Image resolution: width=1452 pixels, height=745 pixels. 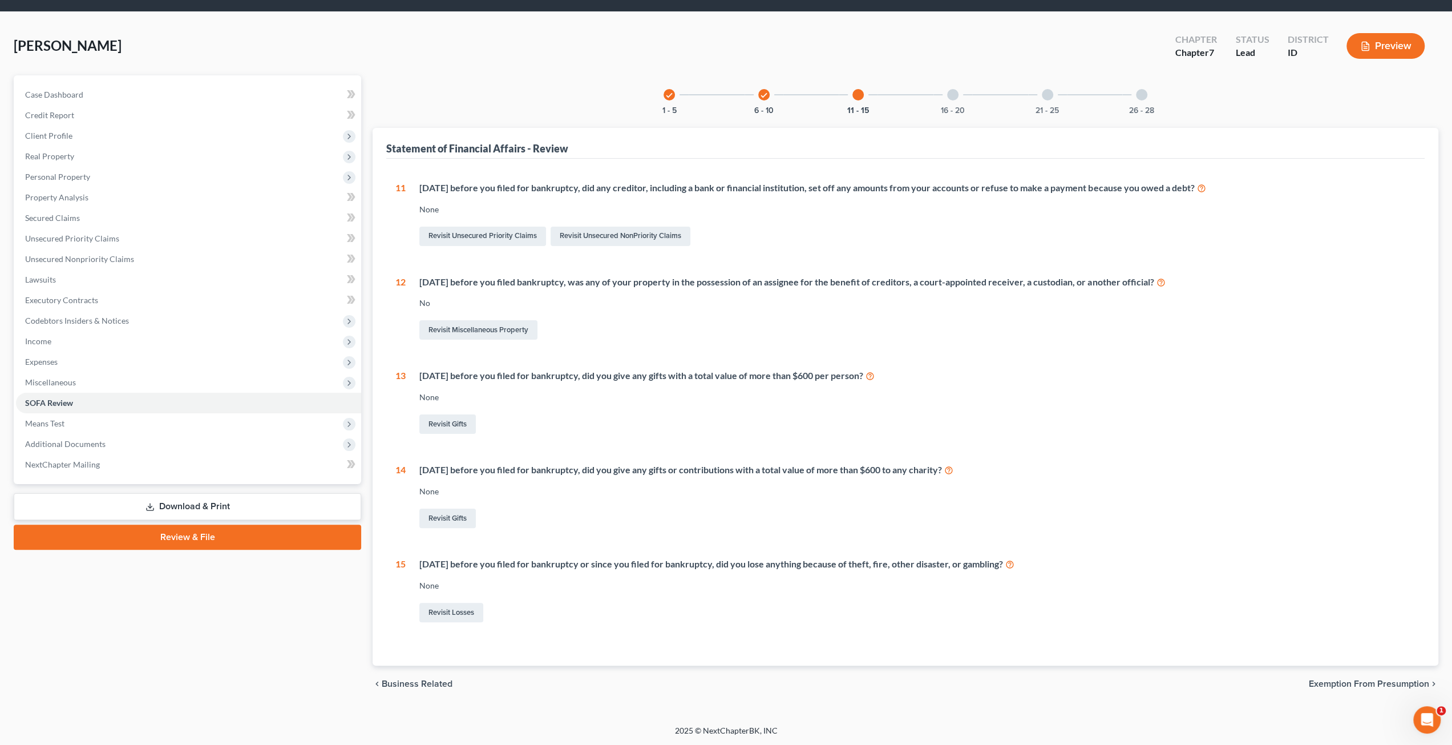 What do you see at coordinates (188, 218) in the screenshot?
I see `a: Secured Claims` at bounding box center [188, 218].